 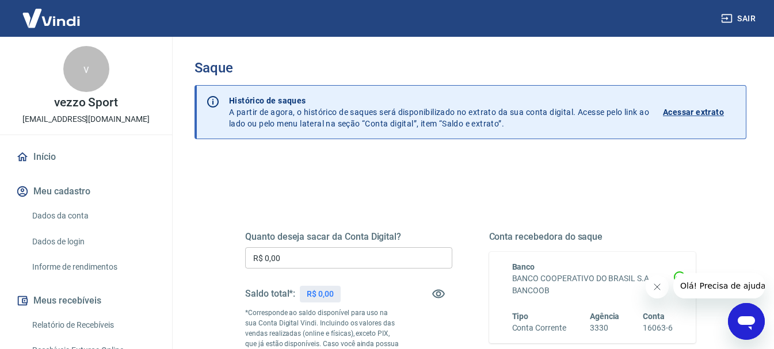 I want to click on h6: BANCO COOPERATIVO DO BRASIL S.A. - BANCOOB, so click(x=593, y=285).